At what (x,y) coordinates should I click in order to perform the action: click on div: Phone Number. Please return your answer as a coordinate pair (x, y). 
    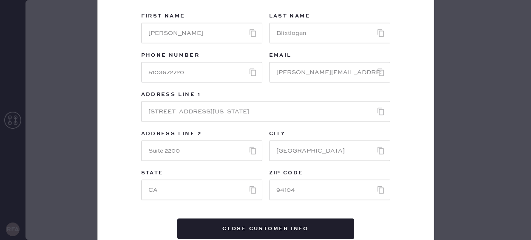
    Looking at the image, I should click on (202, 56).